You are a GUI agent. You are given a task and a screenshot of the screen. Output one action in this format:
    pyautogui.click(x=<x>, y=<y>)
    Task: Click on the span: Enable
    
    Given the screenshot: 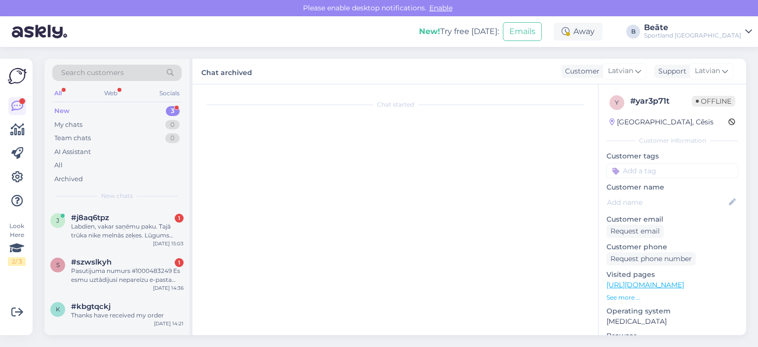 What is the action you would take?
    pyautogui.click(x=441, y=8)
    